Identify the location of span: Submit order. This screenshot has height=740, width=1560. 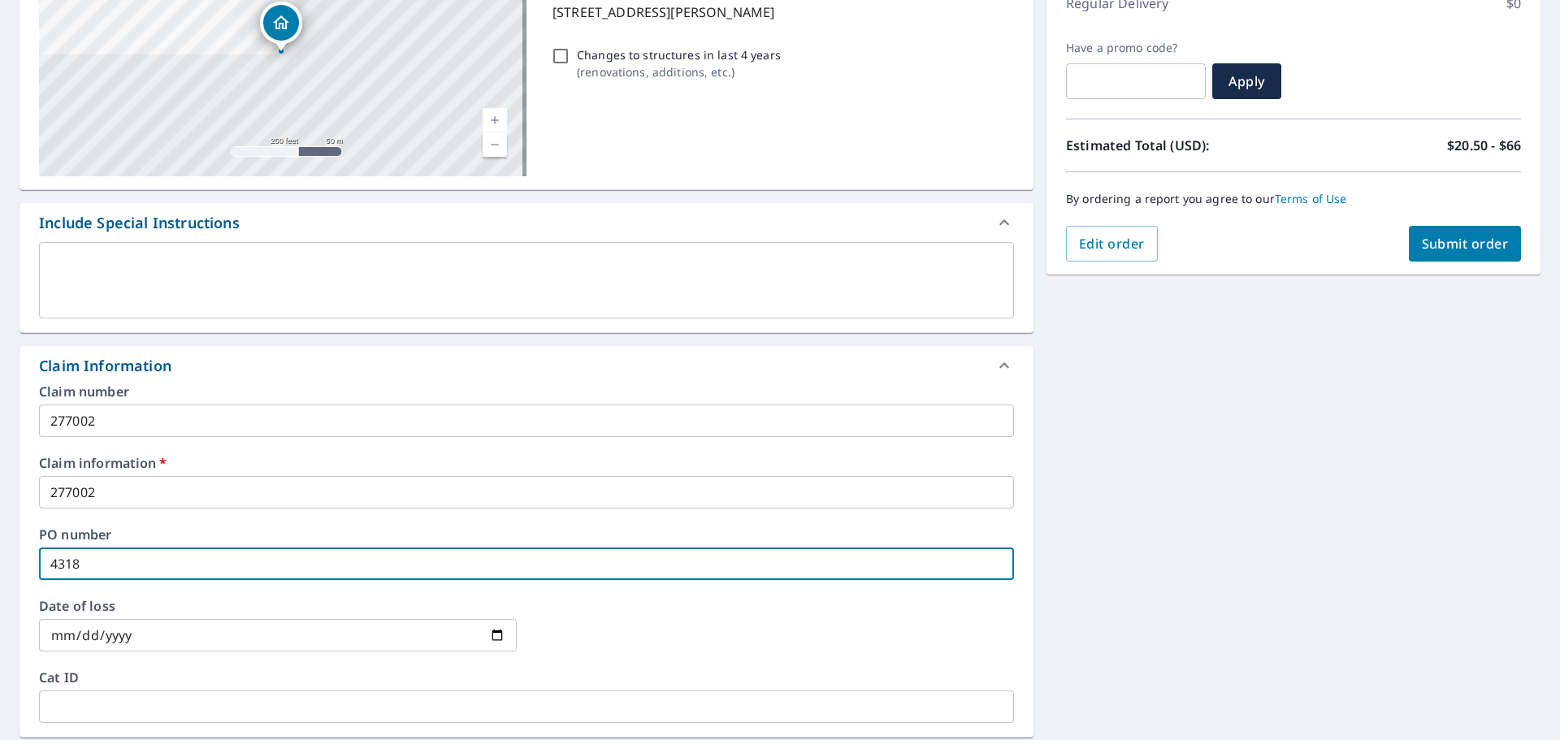
(1465, 244).